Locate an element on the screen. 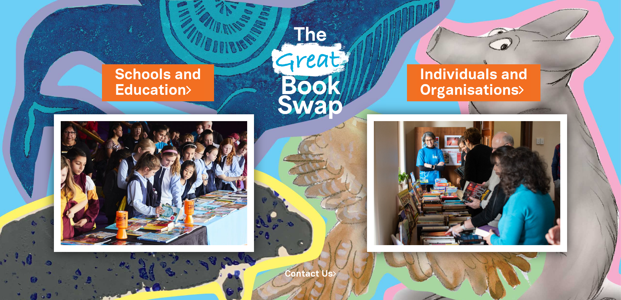 The height and width of the screenshot is (300, 621). a: Contact Us is located at coordinates (311, 274).